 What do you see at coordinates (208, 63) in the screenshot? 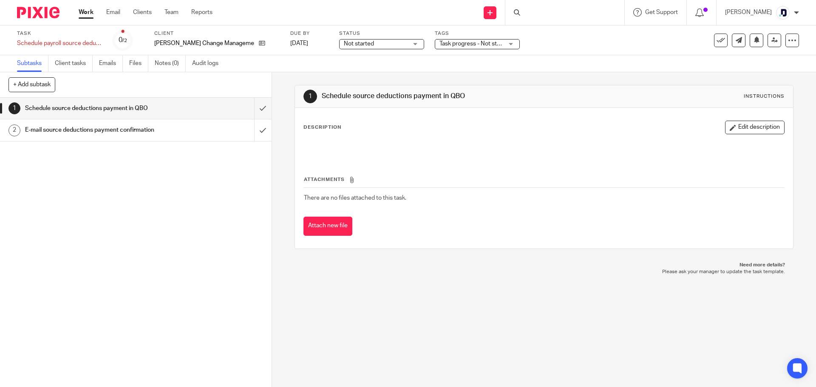
I see `a: Audit logs` at bounding box center [208, 63].